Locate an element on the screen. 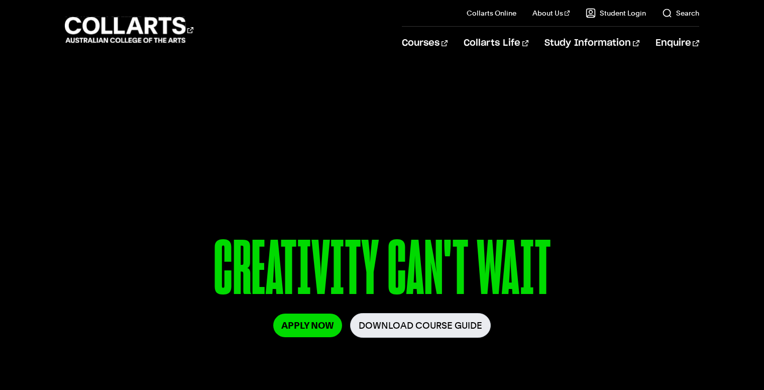  a: Study Information is located at coordinates (592, 43).